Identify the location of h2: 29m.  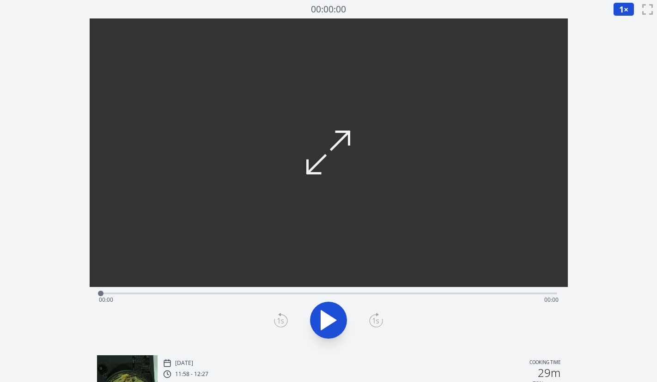
(549, 373).